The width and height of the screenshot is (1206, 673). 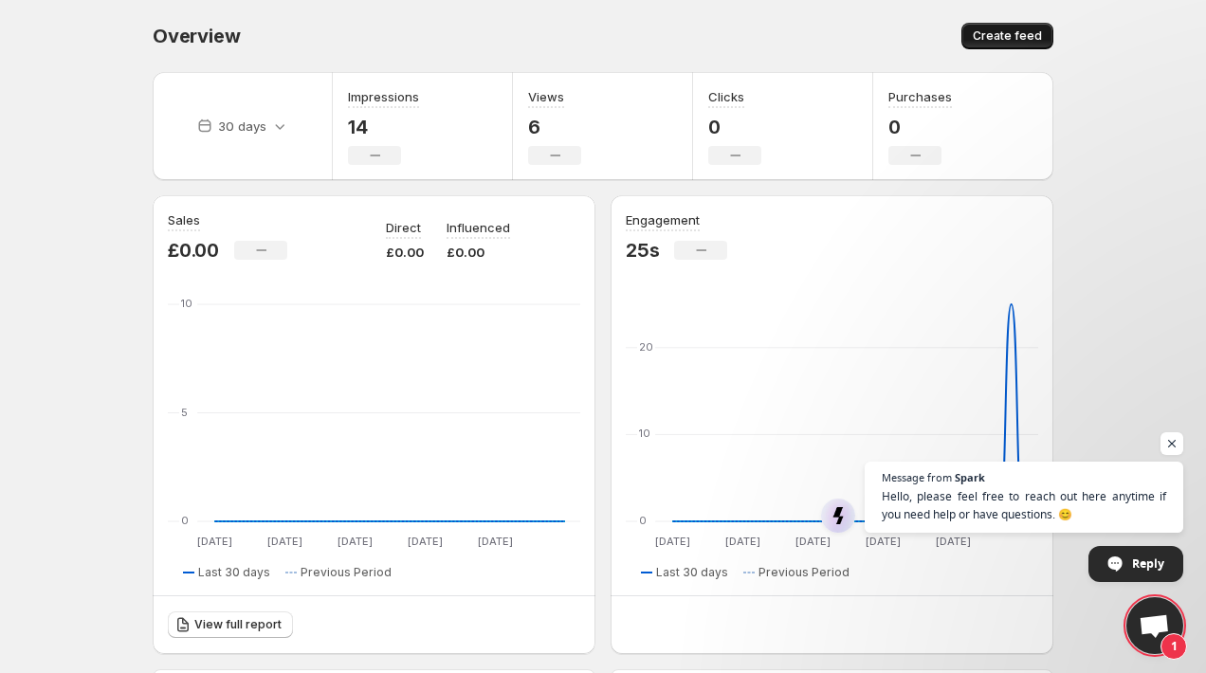 I want to click on span: Create feed, so click(x=1007, y=36).